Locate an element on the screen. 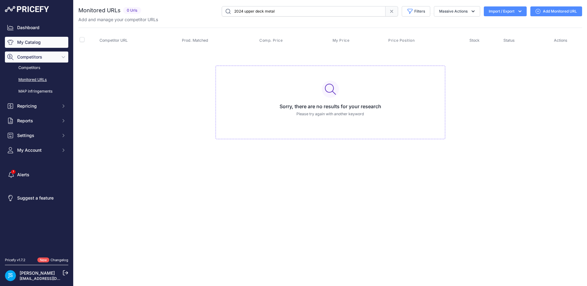  span: Reports is located at coordinates (37, 121).